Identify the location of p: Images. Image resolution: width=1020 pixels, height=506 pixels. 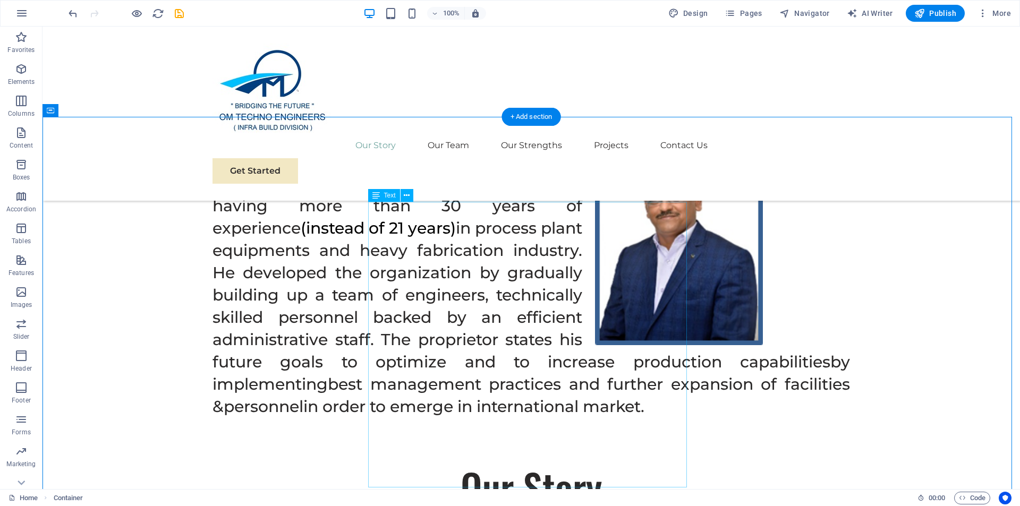
(21, 305).